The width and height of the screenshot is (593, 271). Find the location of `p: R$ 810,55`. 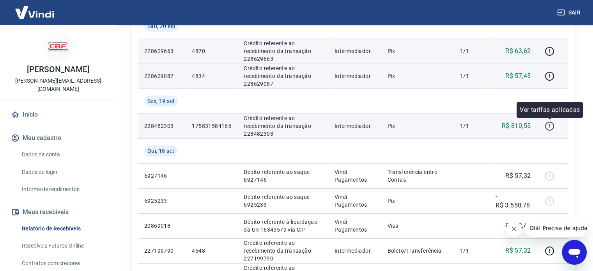

p: R$ 810,55 is located at coordinates (516, 126).